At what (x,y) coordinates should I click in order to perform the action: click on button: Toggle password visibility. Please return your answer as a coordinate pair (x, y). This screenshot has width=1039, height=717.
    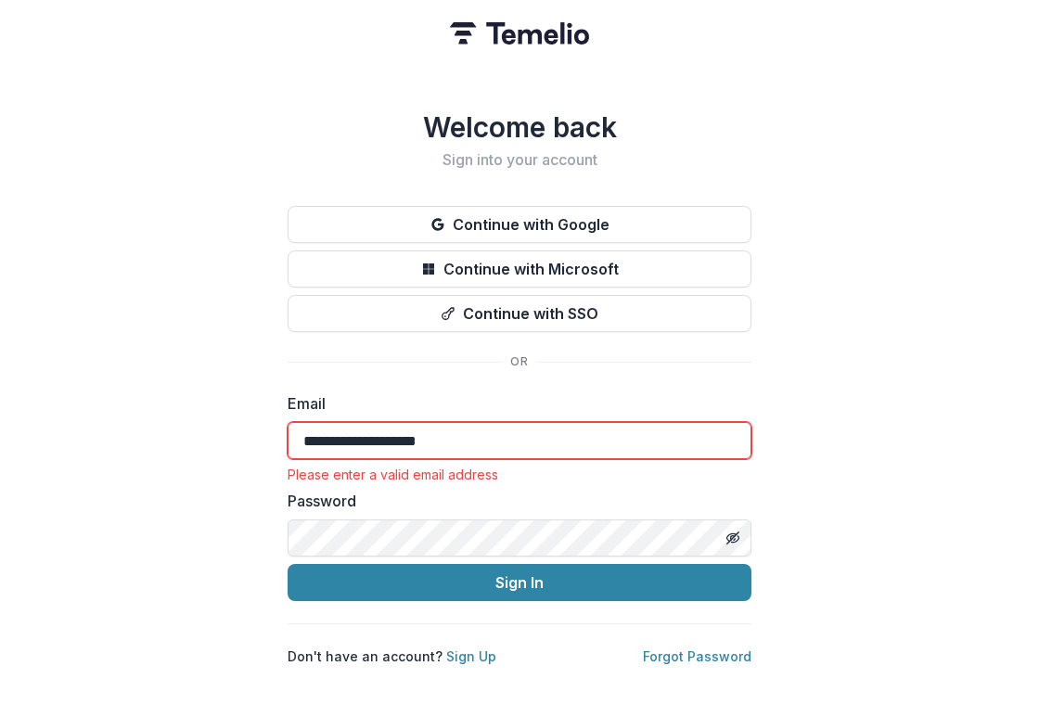
    Looking at the image, I should click on (733, 538).